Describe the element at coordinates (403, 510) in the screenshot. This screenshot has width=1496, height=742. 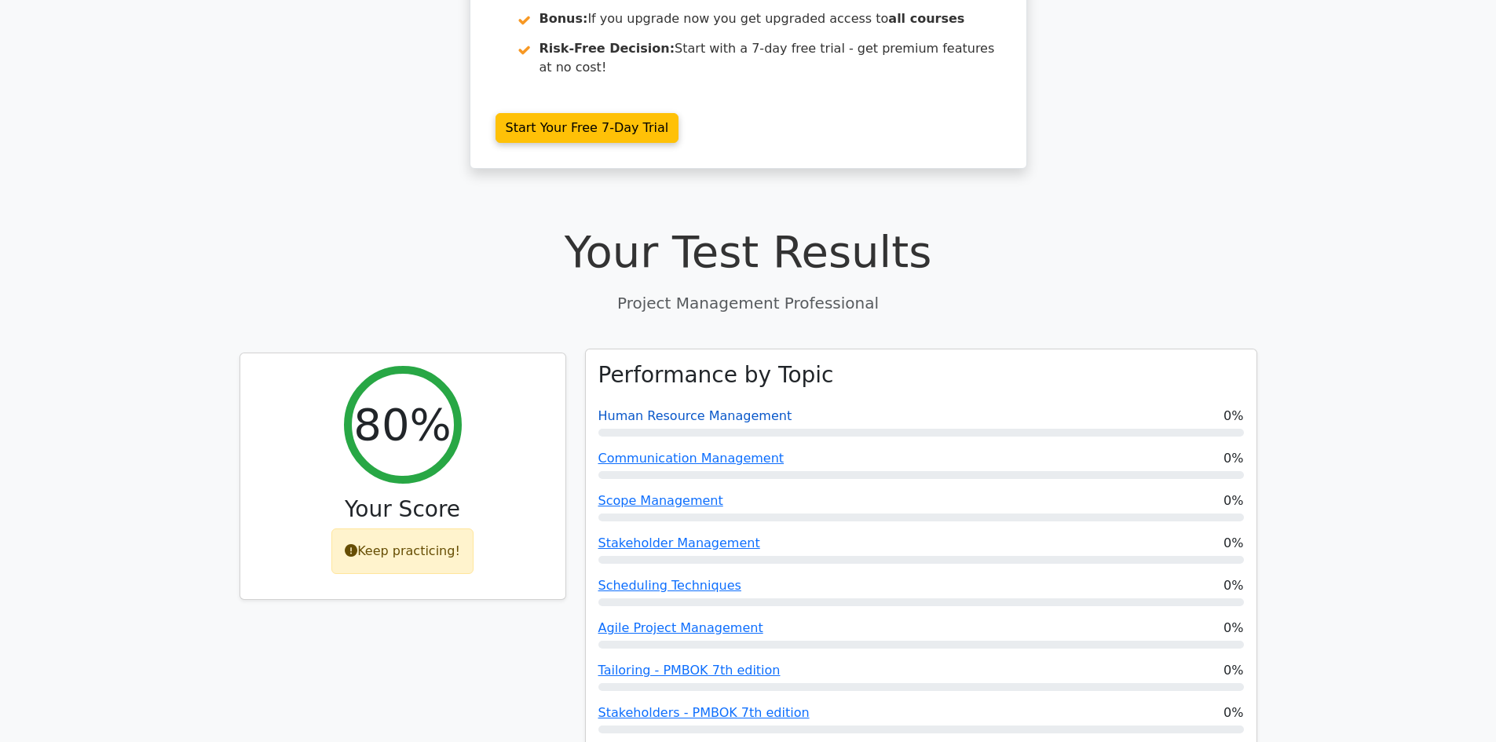
I see `h3: Your Score` at that location.